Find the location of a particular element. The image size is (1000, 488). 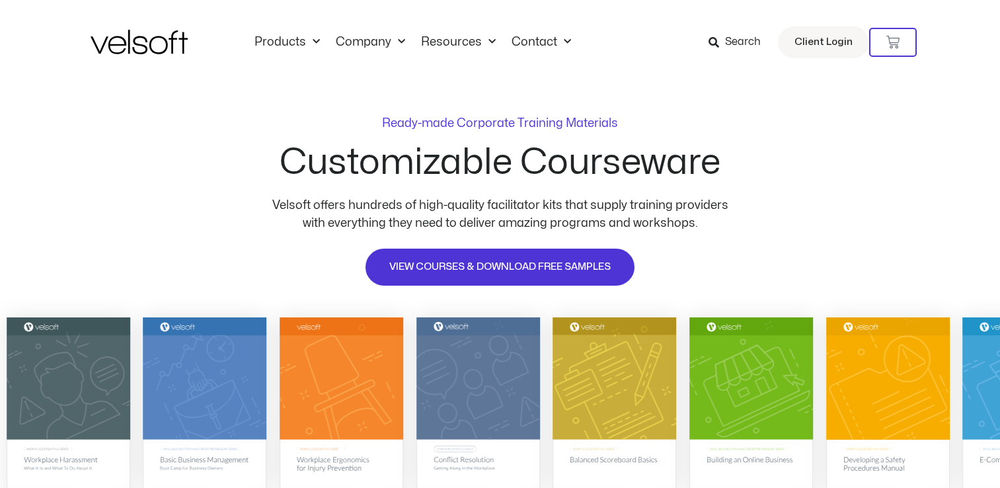

a: ResourcesMenu Toggle is located at coordinates (458, 42).